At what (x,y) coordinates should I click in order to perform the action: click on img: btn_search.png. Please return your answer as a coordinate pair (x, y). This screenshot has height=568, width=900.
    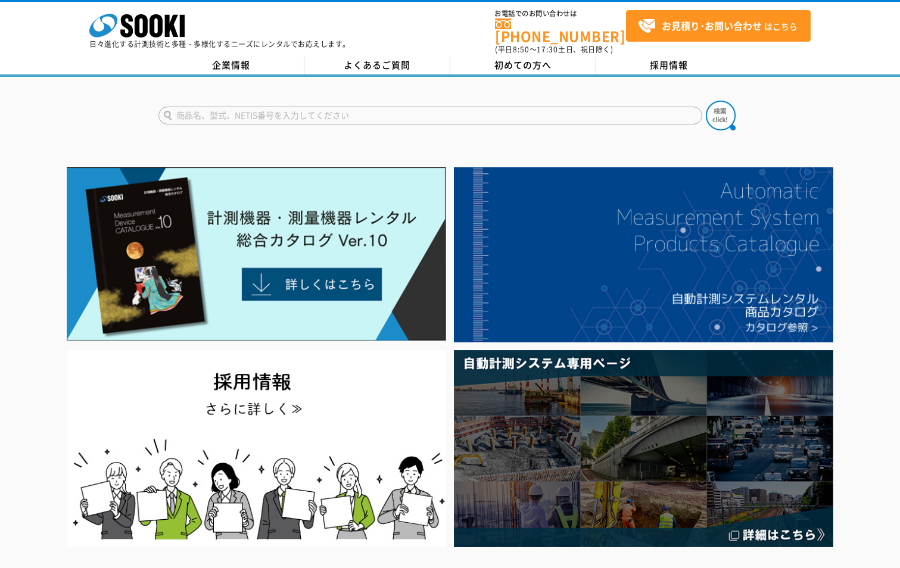
    Looking at the image, I should click on (721, 116).